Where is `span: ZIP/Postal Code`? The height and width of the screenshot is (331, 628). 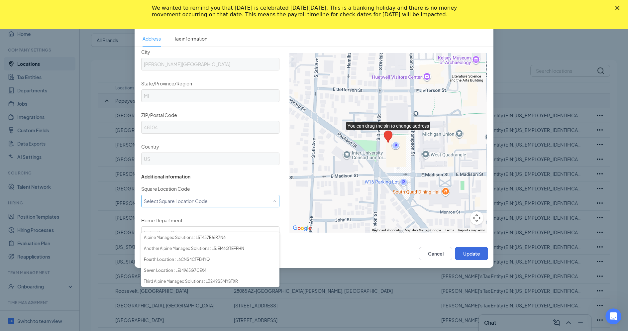 span: ZIP/Postal Code is located at coordinates (159, 115).